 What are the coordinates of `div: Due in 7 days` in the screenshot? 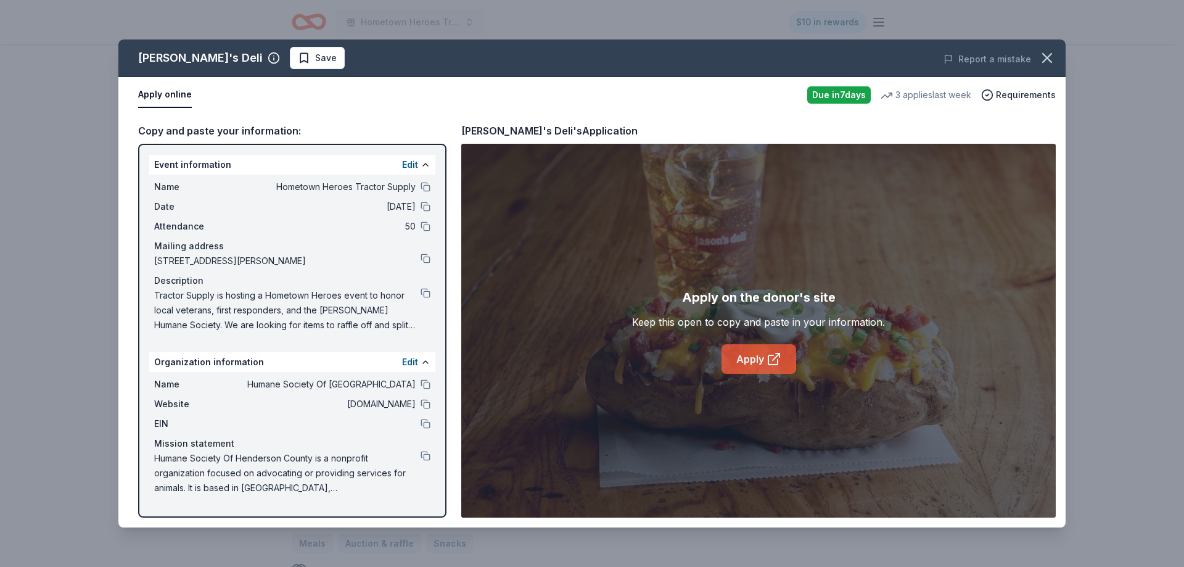 It's located at (839, 95).